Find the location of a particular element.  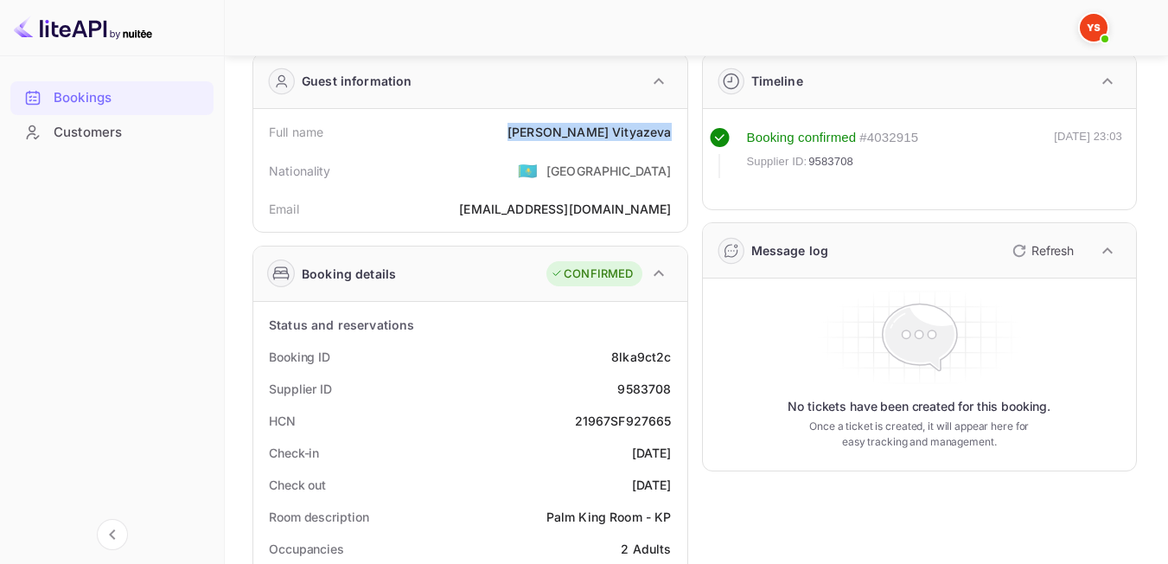

a: Customers is located at coordinates (112, 131).